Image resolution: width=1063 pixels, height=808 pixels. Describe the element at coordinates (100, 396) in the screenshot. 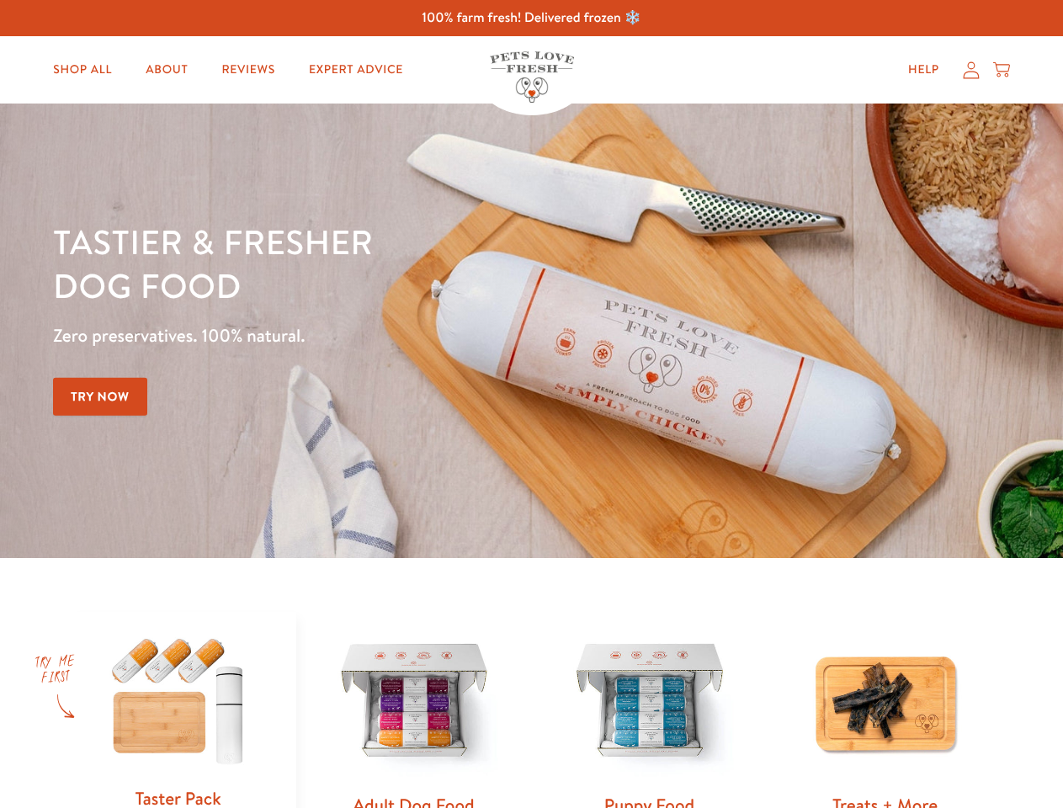

I see `a: Try Now` at that location.